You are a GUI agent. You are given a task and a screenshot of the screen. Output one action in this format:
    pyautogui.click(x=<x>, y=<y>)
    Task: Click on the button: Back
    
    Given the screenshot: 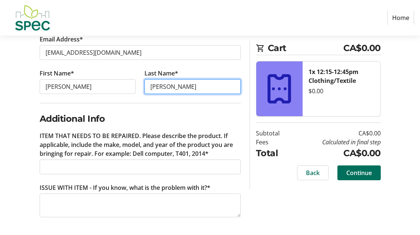 What is the action you would take?
    pyautogui.click(x=312, y=173)
    